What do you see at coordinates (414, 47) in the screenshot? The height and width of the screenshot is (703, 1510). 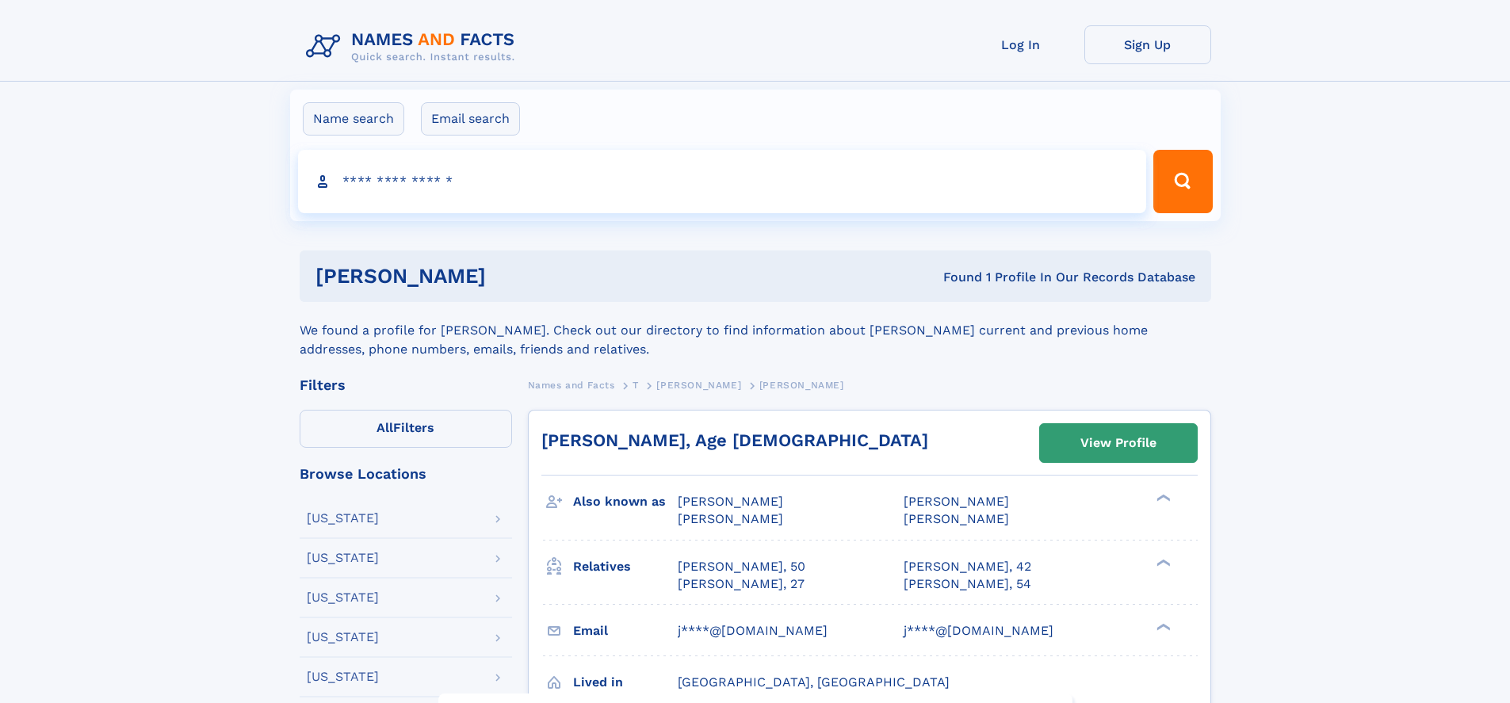 I see `img: Logo Names and Facts` at bounding box center [414, 47].